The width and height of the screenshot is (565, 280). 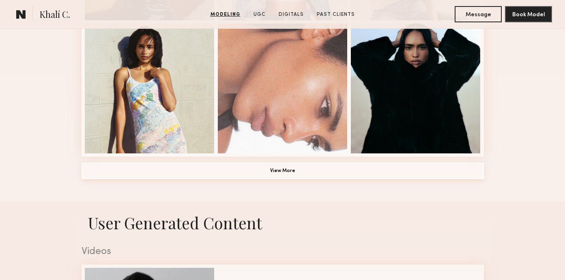 I want to click on a: Digitals, so click(x=291, y=15).